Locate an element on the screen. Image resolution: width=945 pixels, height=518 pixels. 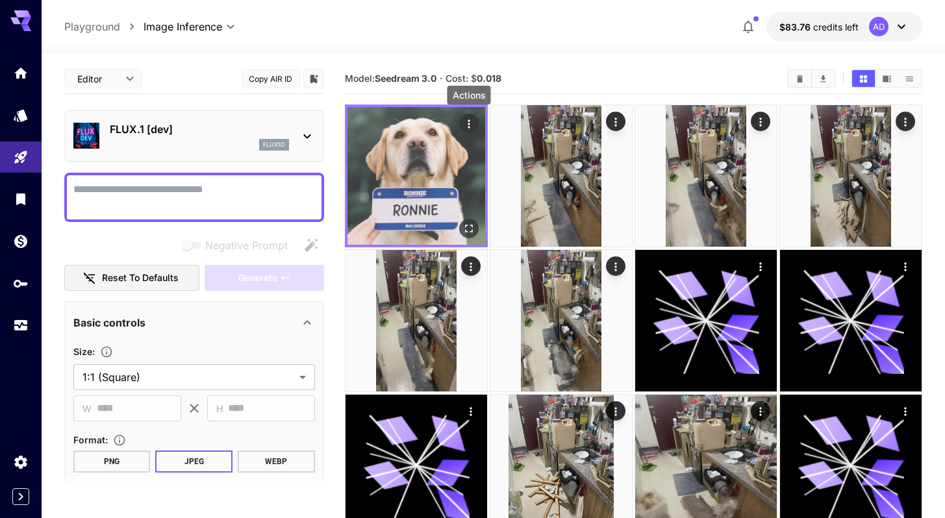
span: $83.76 is located at coordinates (796, 27).